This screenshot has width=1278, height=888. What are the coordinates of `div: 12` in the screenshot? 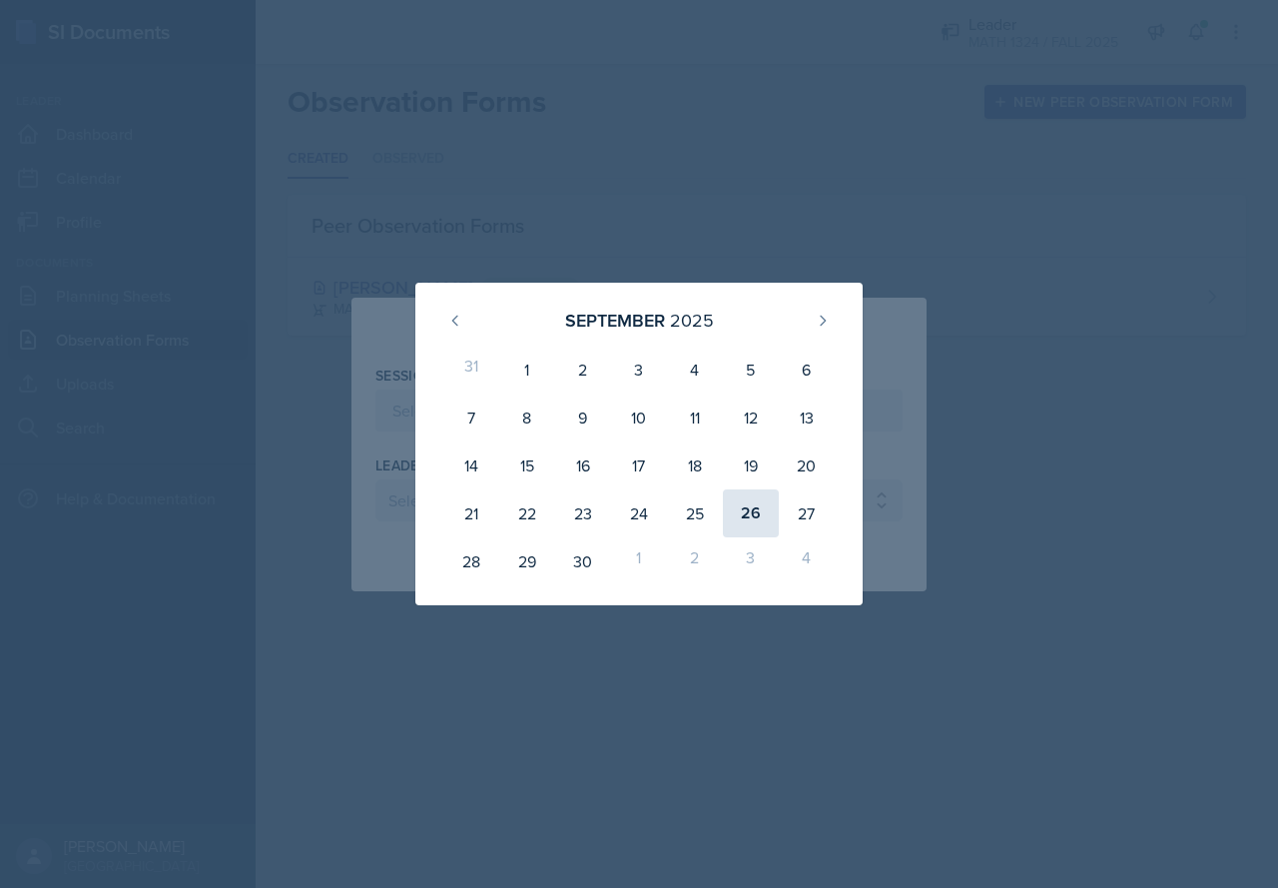 It's located at (751, 417).